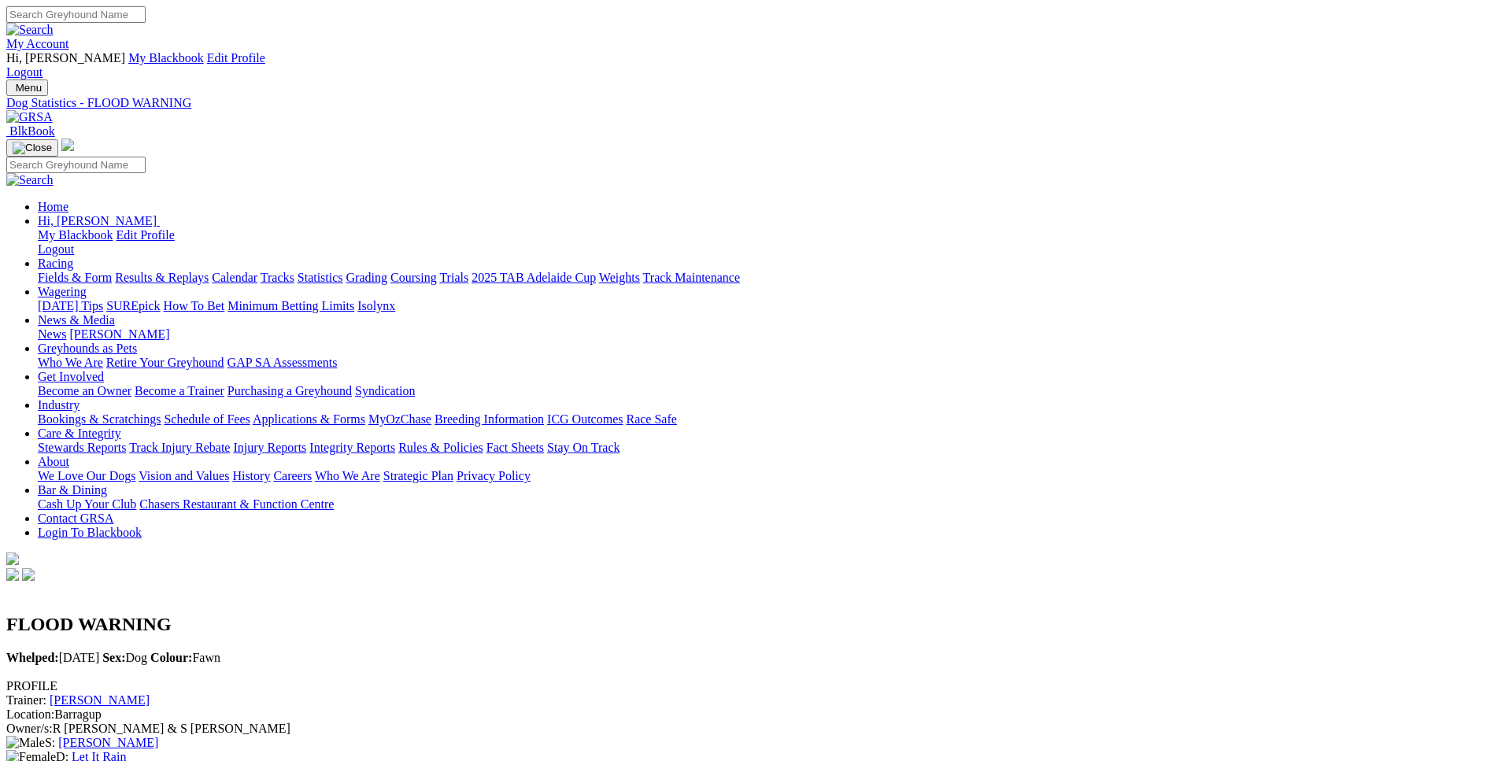 This screenshot has width=1498, height=761. Describe the element at coordinates (75, 277) in the screenshot. I see `a: Fields & Form` at that location.